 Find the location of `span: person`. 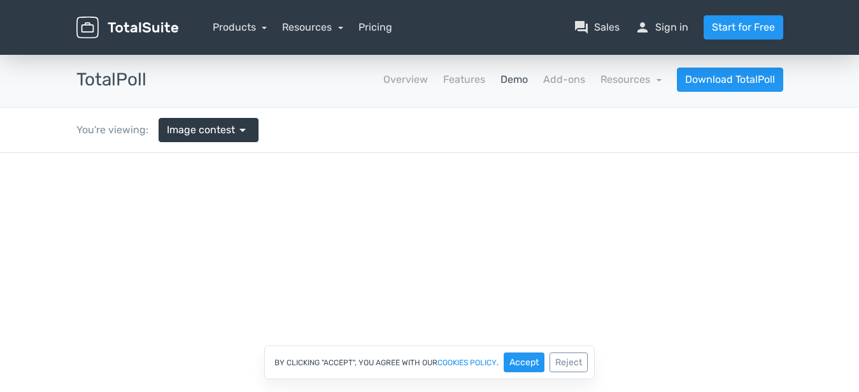

span: person is located at coordinates (643, 27).